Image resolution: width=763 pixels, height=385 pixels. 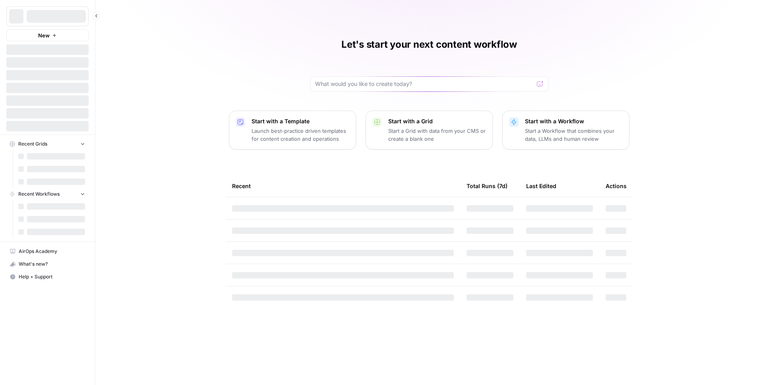 I want to click on span: New, so click(x=44, y=35).